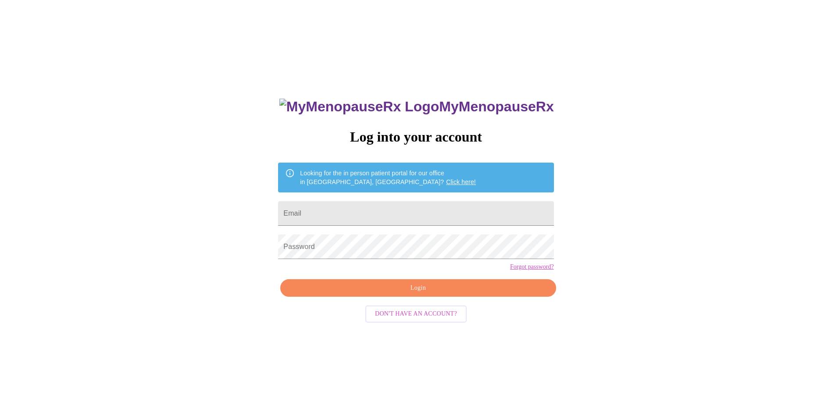 This screenshot has height=405, width=832. I want to click on h3: Log into your account, so click(416, 137).